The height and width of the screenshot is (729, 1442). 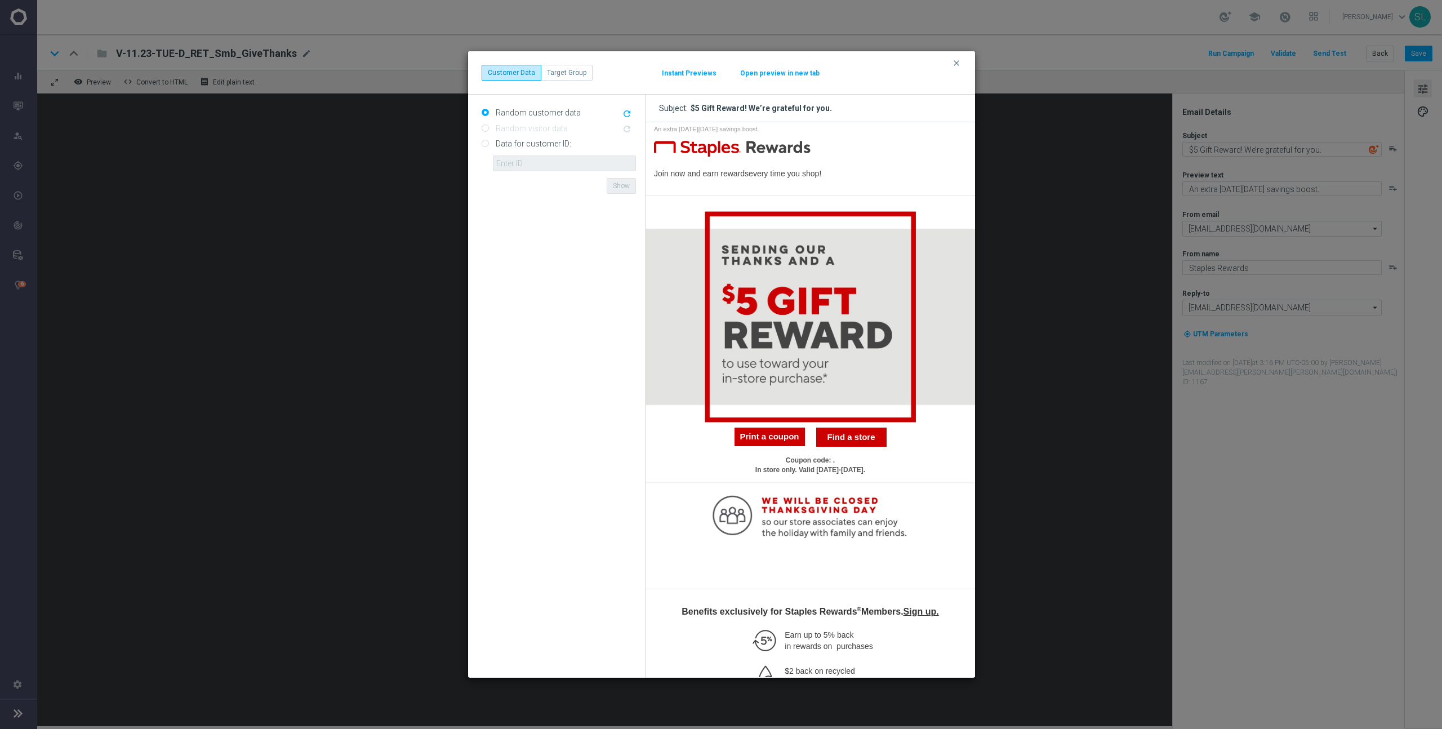 What do you see at coordinates (275, 489) in the screenshot?
I see `a: Sign up.` at bounding box center [275, 489].